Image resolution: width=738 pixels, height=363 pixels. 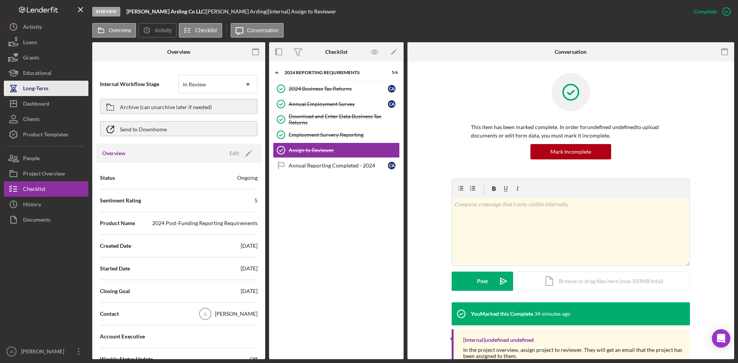 What do you see at coordinates (179, 107) in the screenshot?
I see `button: Archive (can unarchive later if needed)` at bounding box center [179, 107].